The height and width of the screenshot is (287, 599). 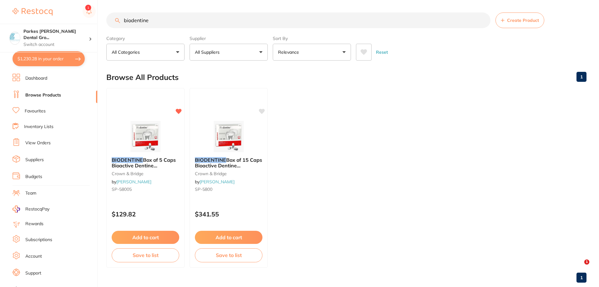 I want to click on b: BIODENTINE Box of 15 Caps Bioactive Dentine Substitute, so click(x=229, y=163).